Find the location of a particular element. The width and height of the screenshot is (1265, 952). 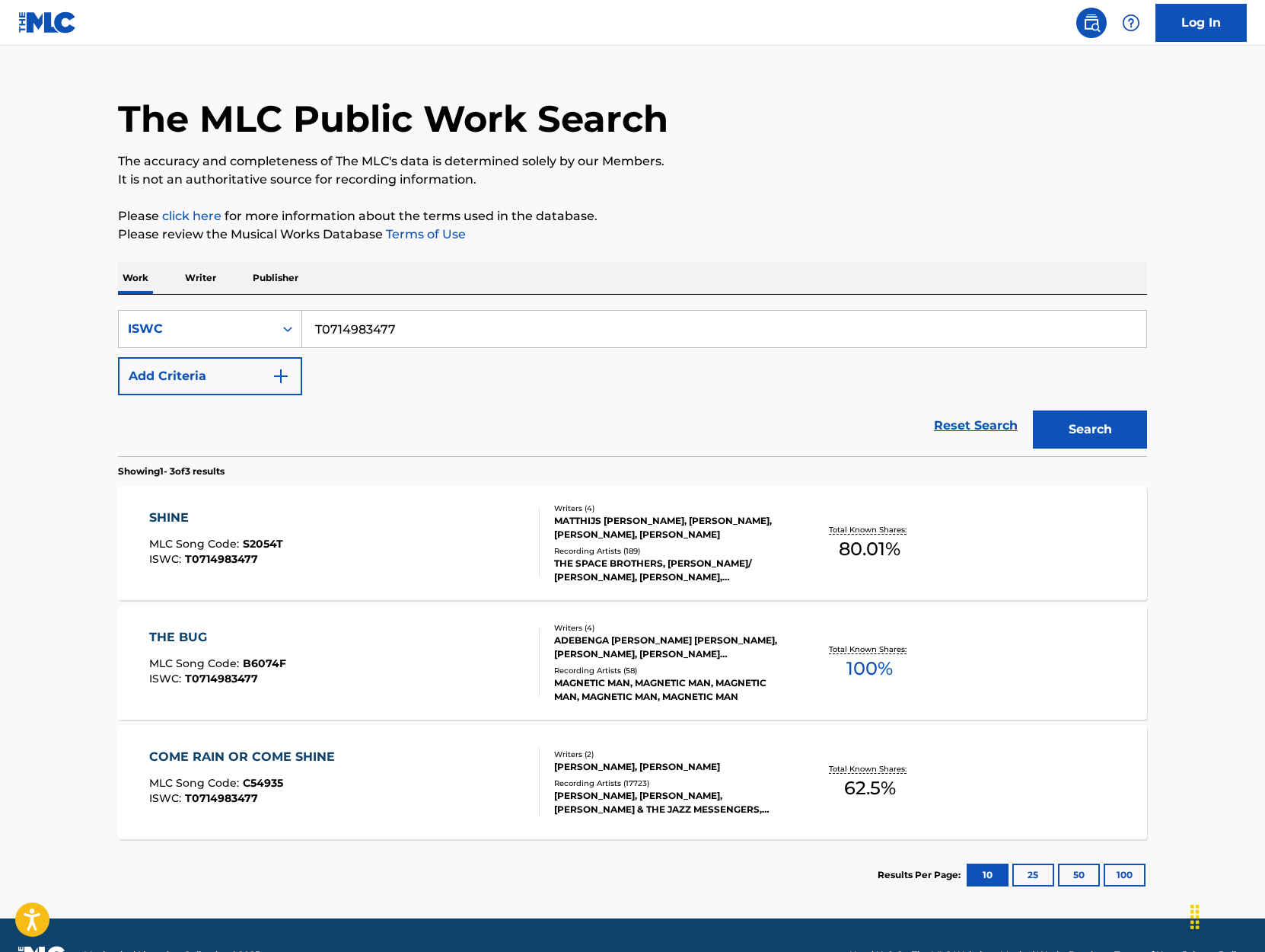

p: Work is located at coordinates (136, 277).